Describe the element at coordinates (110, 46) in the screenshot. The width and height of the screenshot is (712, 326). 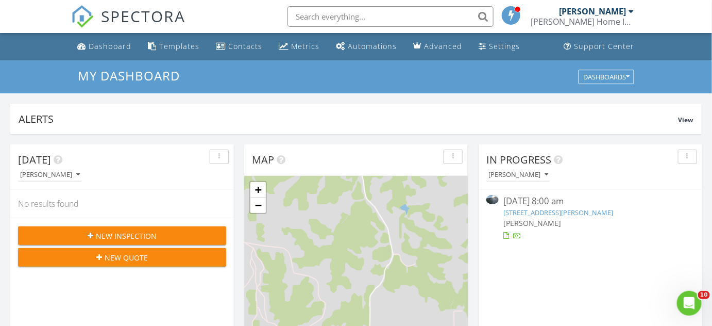
I see `div: Dashboard` at that location.